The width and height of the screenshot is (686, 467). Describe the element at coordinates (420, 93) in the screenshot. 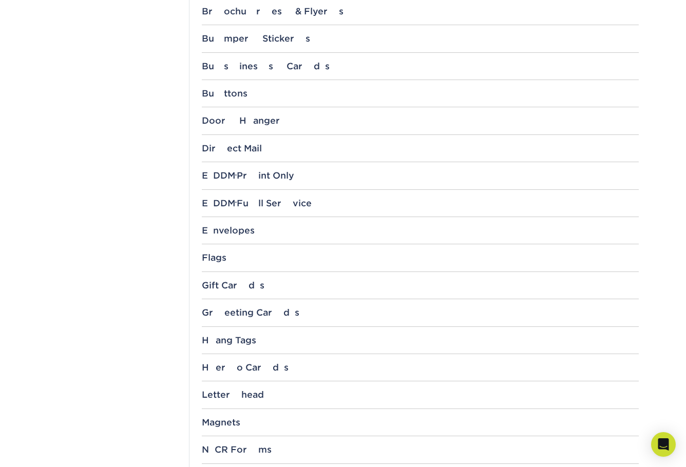

I see `div: Buttons` at that location.